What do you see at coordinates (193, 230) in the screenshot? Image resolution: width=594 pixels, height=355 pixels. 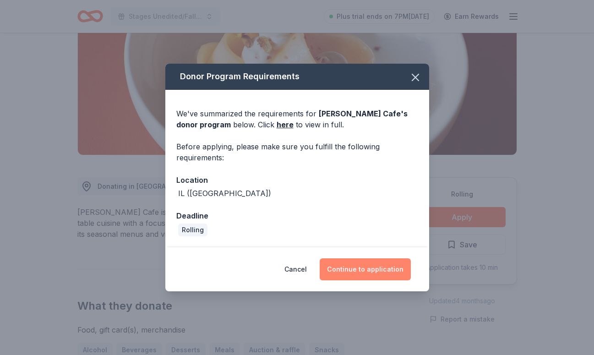 I see `div: Rolling` at bounding box center [193, 230].